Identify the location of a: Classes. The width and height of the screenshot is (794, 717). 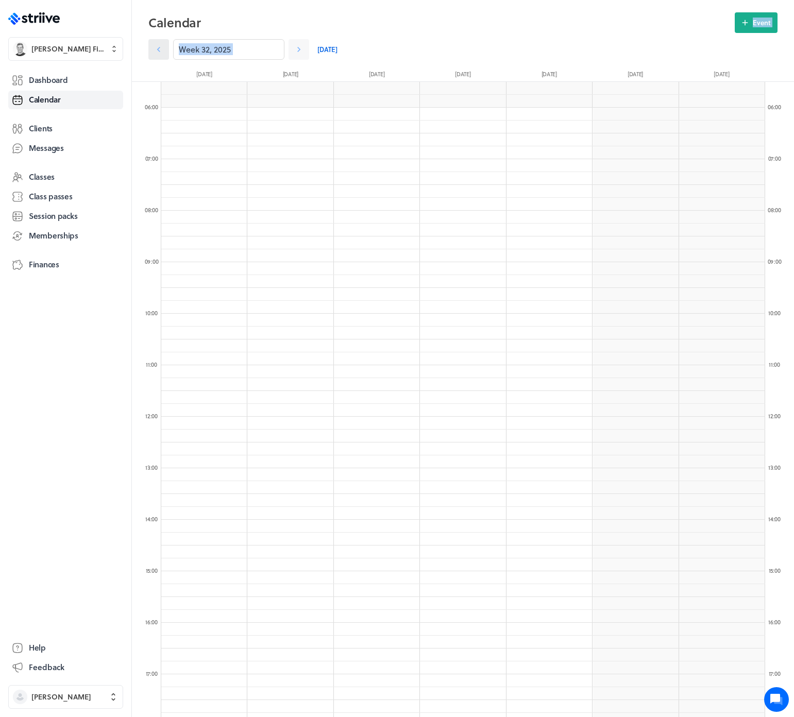
(65, 177).